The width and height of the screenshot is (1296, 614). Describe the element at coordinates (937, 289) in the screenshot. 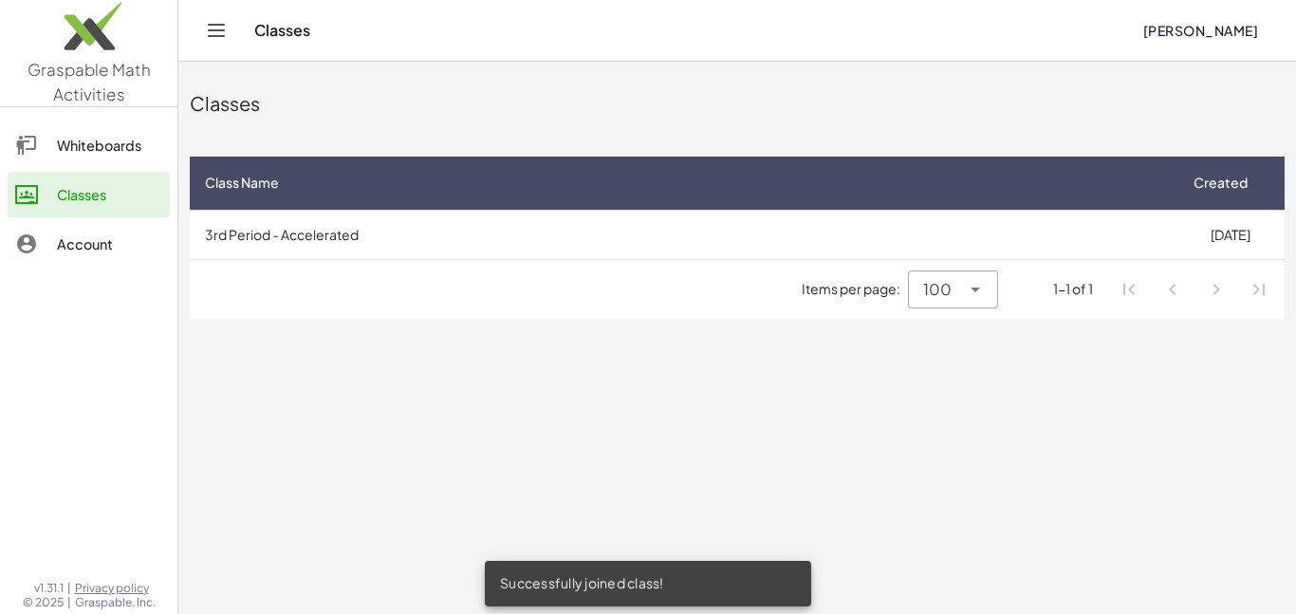

I see `span: 100` at that location.